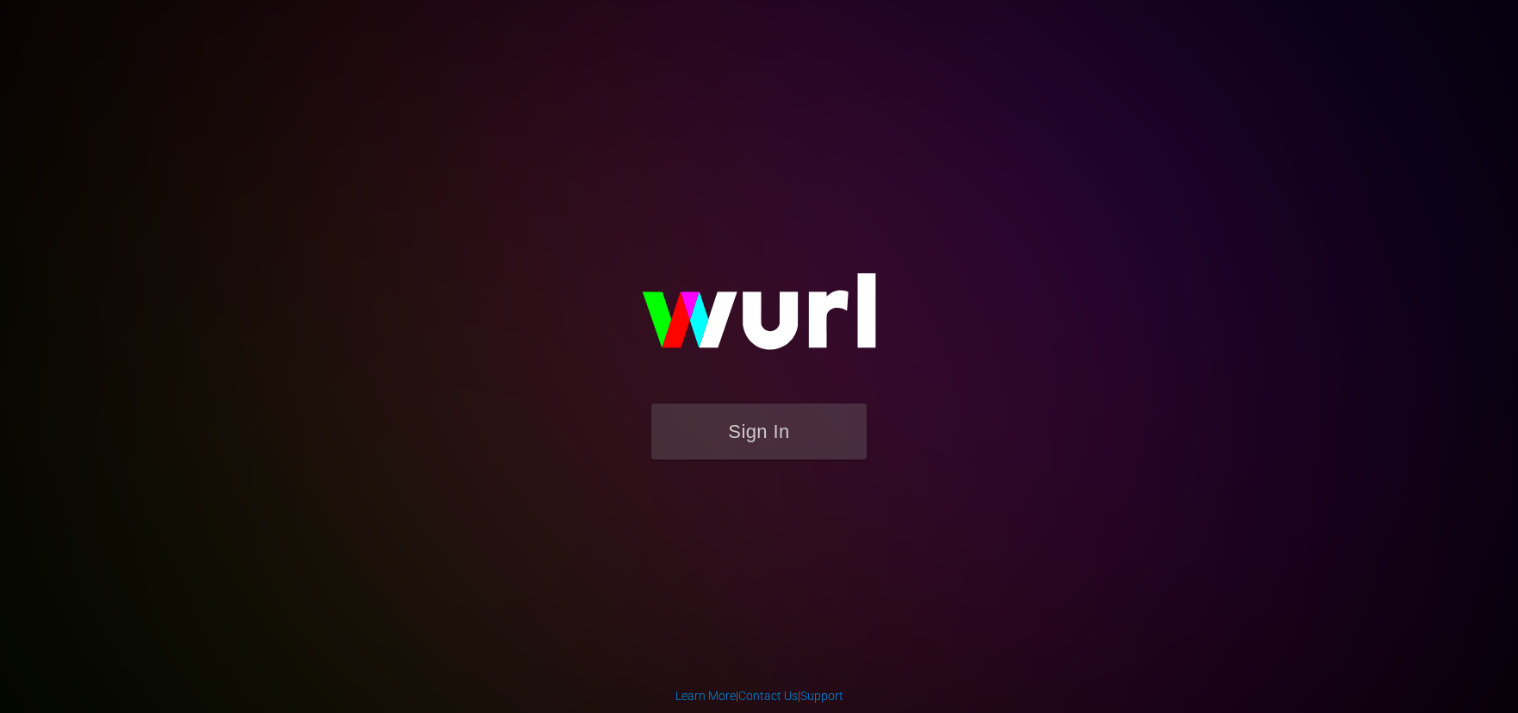  I want to click on a: Learn More, so click(706, 695).